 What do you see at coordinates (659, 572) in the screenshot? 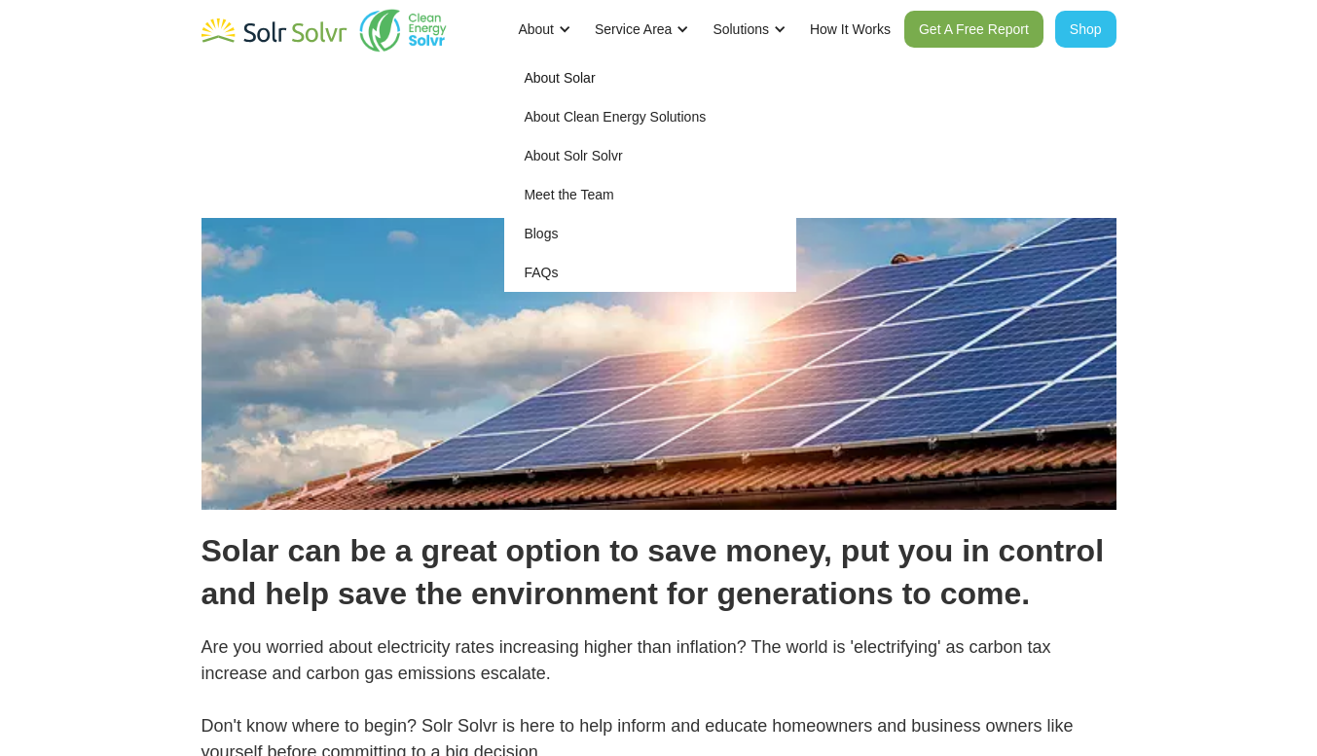
I see `h1: Solar can be a great option to save money, put you in control and help save the environment for g...` at bounding box center [659, 572].